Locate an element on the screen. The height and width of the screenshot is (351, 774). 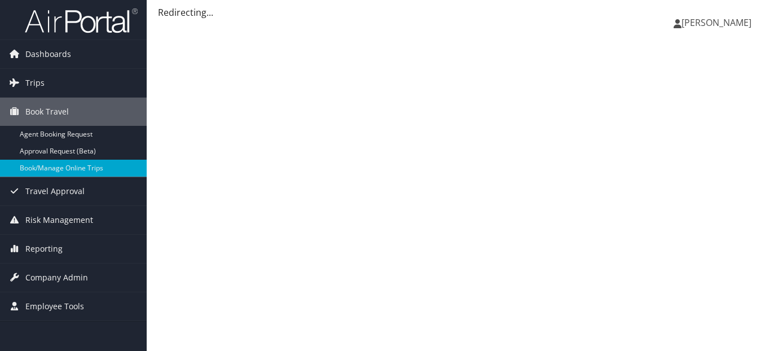
span: Book Travel is located at coordinates (47, 112).